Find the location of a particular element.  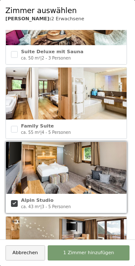

img: Alpin Studio is located at coordinates (66, 168).